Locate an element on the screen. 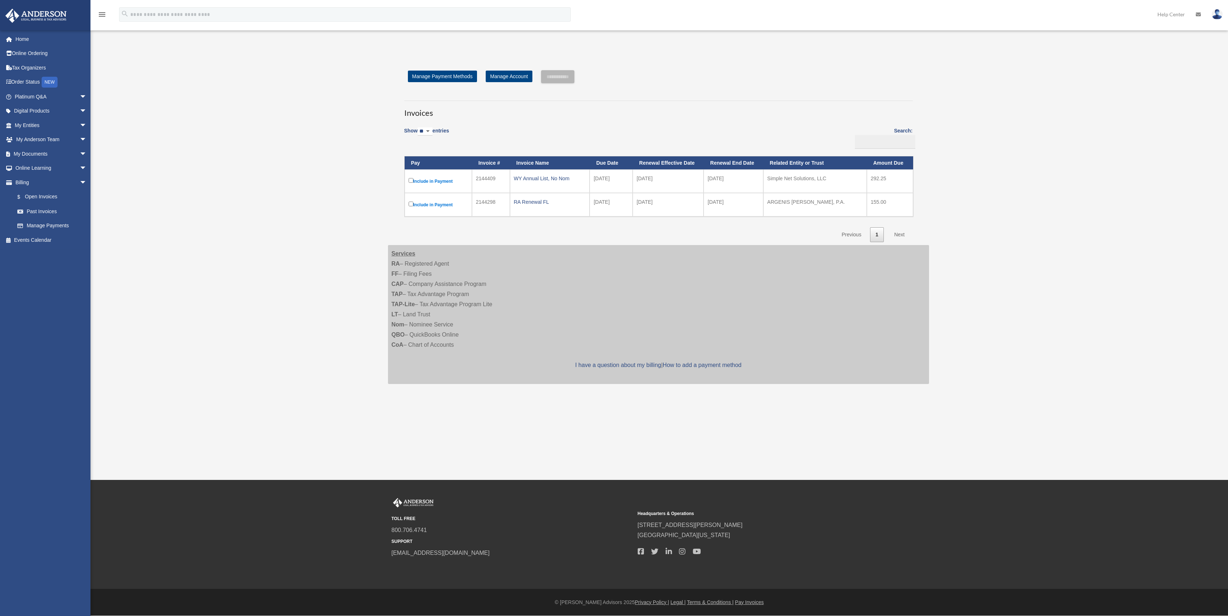 Image resolution: width=1228 pixels, height=616 pixels. input: Search: is located at coordinates (885, 142).